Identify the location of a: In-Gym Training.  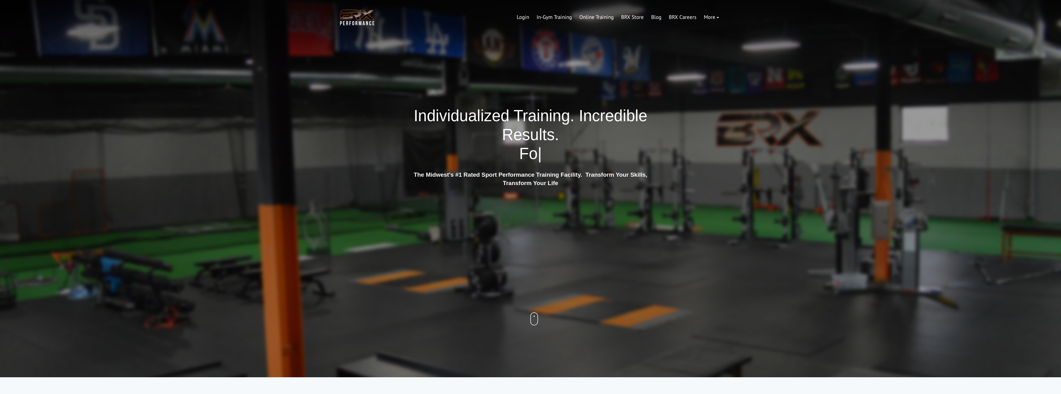
(554, 17).